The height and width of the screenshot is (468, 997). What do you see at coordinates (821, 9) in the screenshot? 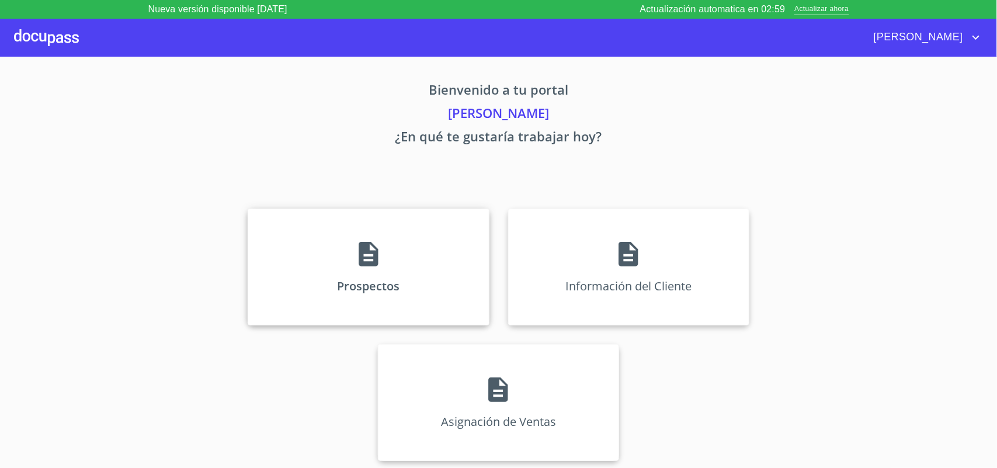
I see `span: Actualizar ahora` at bounding box center [821, 9].